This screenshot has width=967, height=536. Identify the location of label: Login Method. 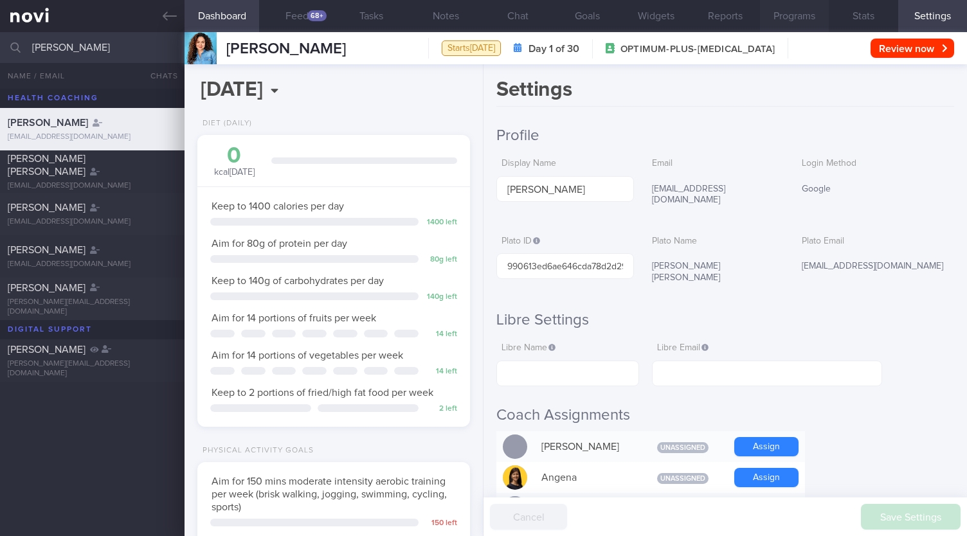
(875, 164).